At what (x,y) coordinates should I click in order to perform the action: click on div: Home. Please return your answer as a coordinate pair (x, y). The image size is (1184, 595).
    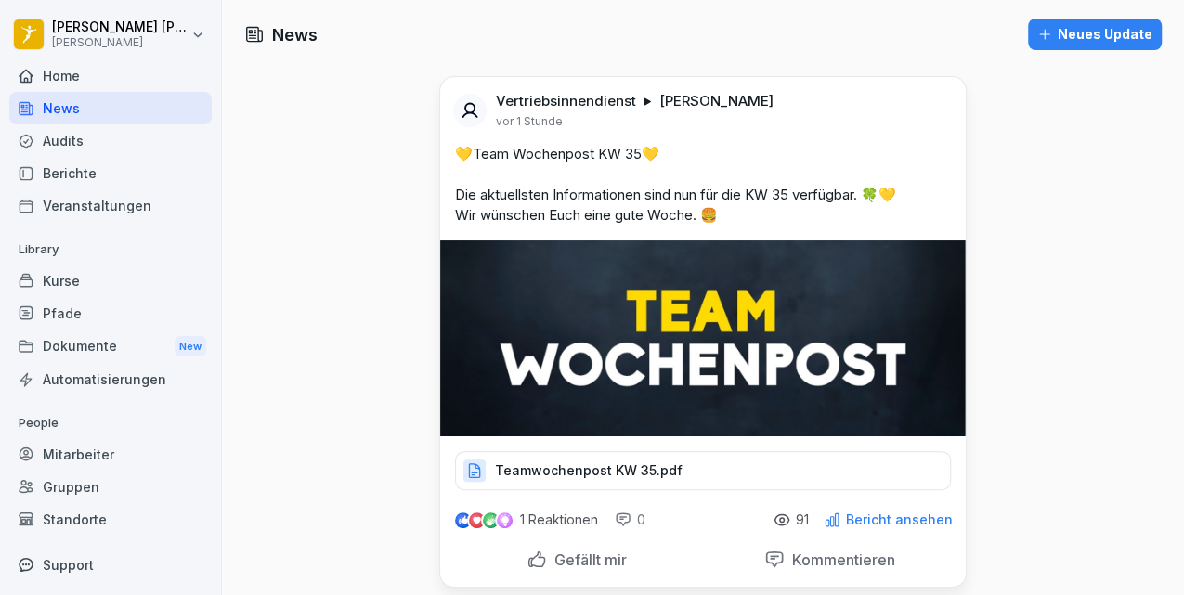
    Looking at the image, I should click on (111, 75).